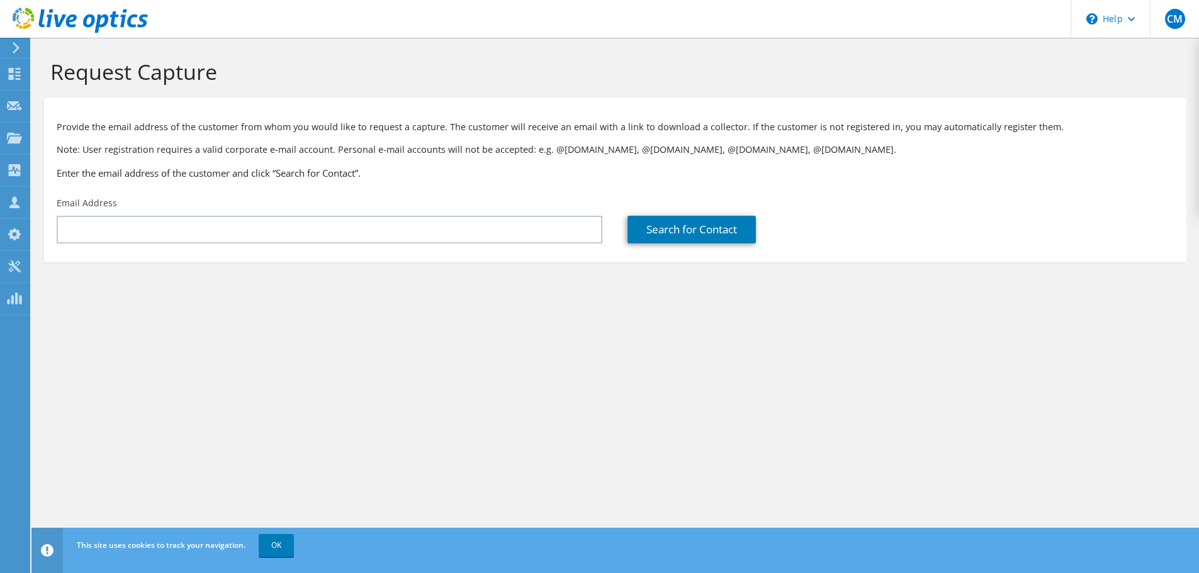 This screenshot has height=573, width=1199. What do you see at coordinates (615, 127) in the screenshot?
I see `p: Provide the email address of the customer from whom you would like to request a capture. The cust...` at bounding box center [615, 127].